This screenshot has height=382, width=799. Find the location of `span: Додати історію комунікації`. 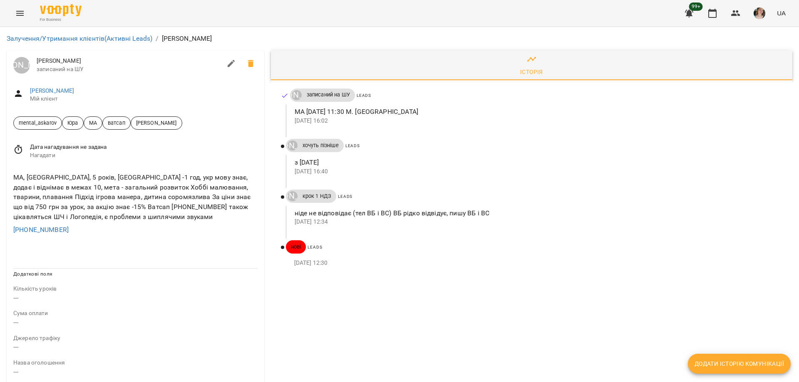

span: Додати історію комунікації is located at coordinates (739, 364).